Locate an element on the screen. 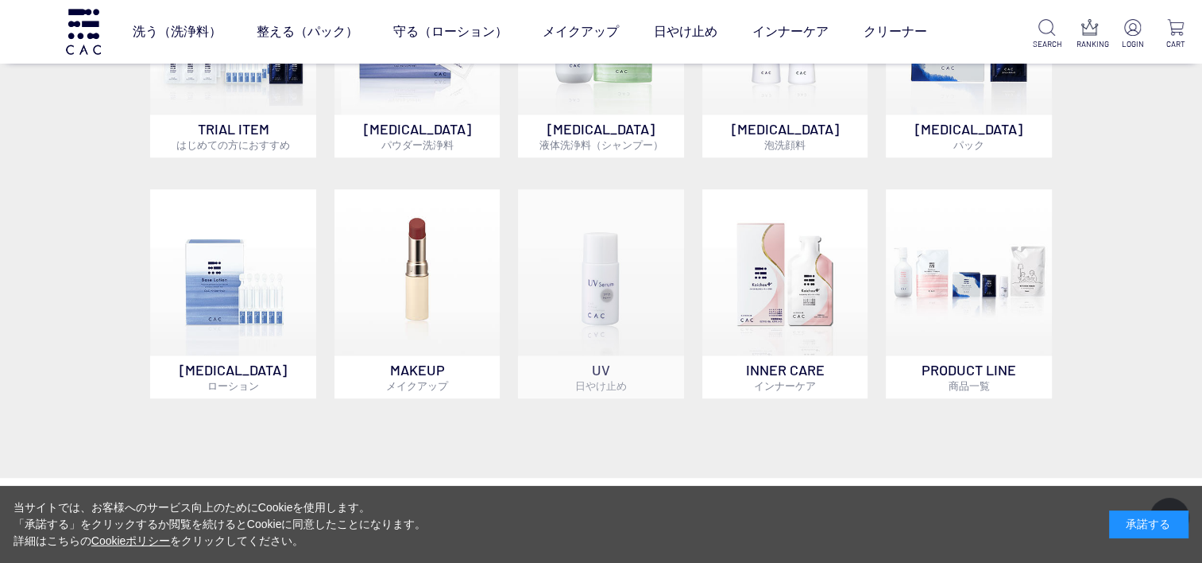 The image size is (1202, 563). a: 日やけ止め is located at coordinates (685, 32).